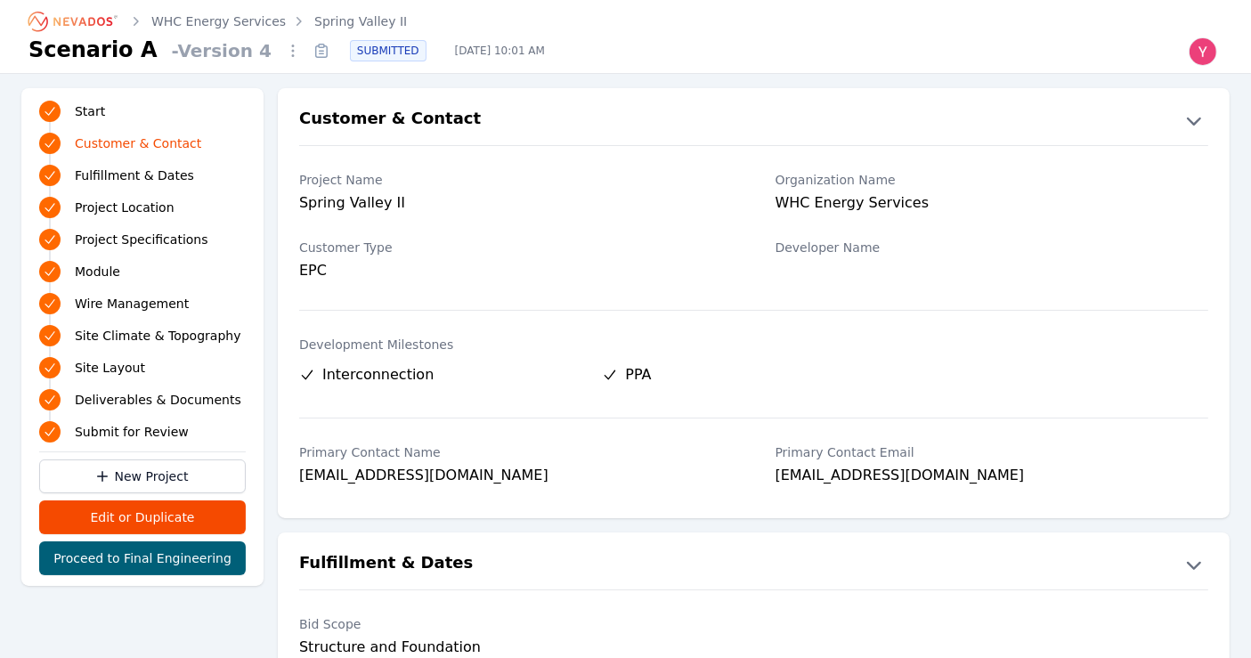  What do you see at coordinates (386, 565) in the screenshot?
I see `h2: Fulfillment & Dates` at bounding box center [386, 565].